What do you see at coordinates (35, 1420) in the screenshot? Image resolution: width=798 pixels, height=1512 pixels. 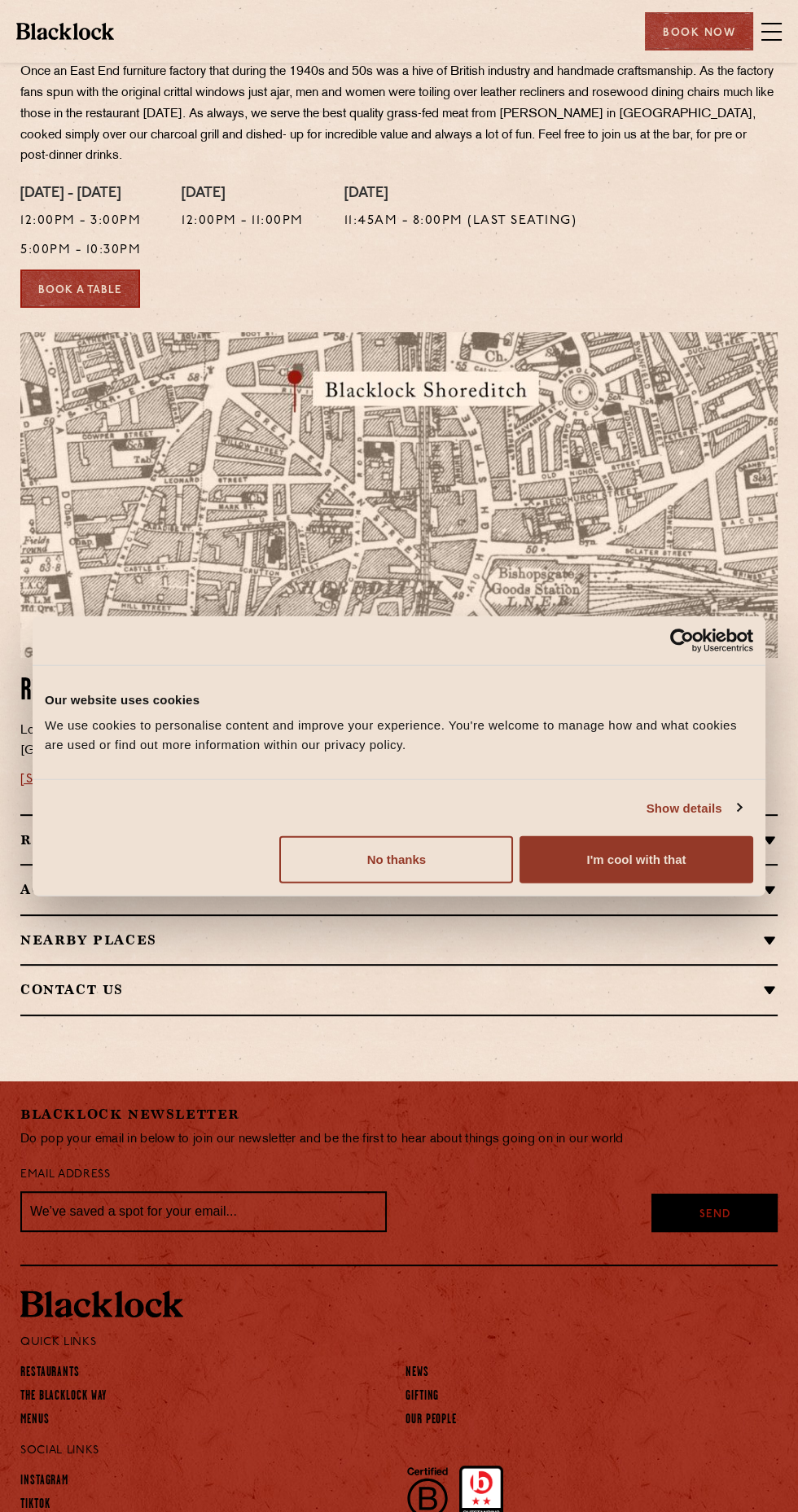 I see `a: Menus` at bounding box center [35, 1420].